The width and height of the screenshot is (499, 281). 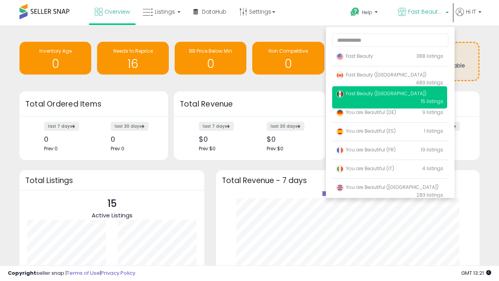 I want to click on span: Non Competitive, so click(x=288, y=51).